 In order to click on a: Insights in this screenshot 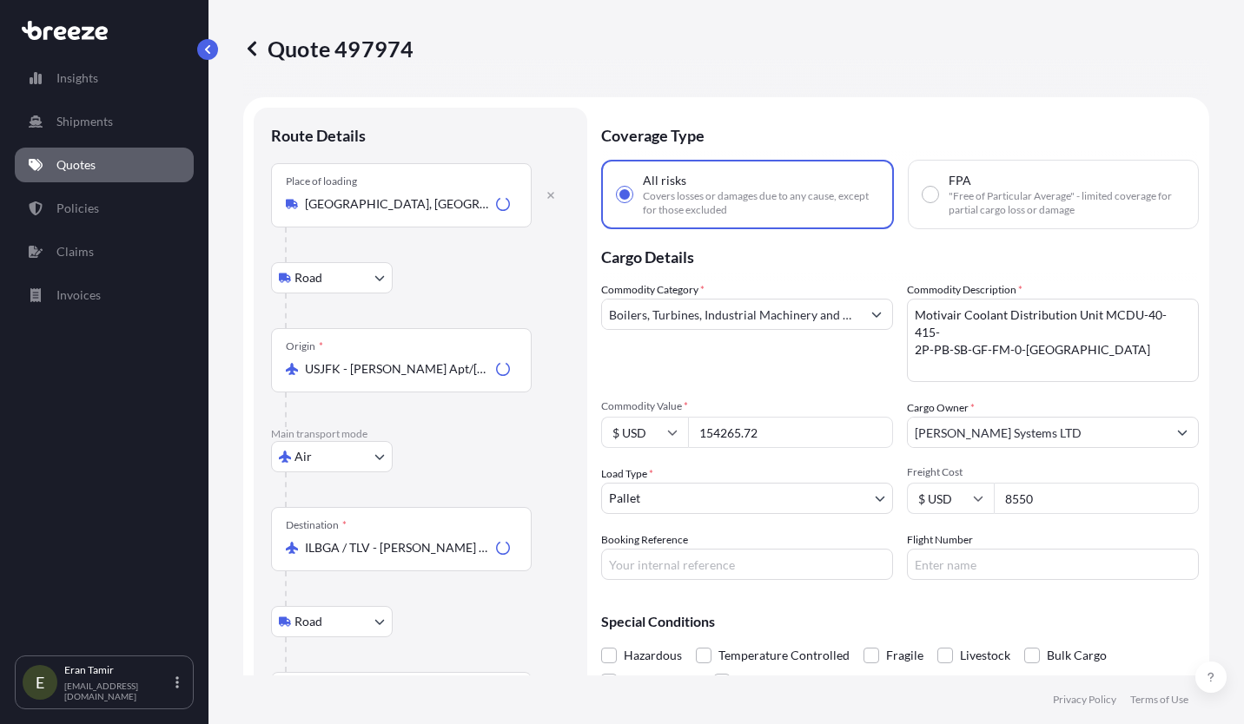, I will do `click(104, 78)`.